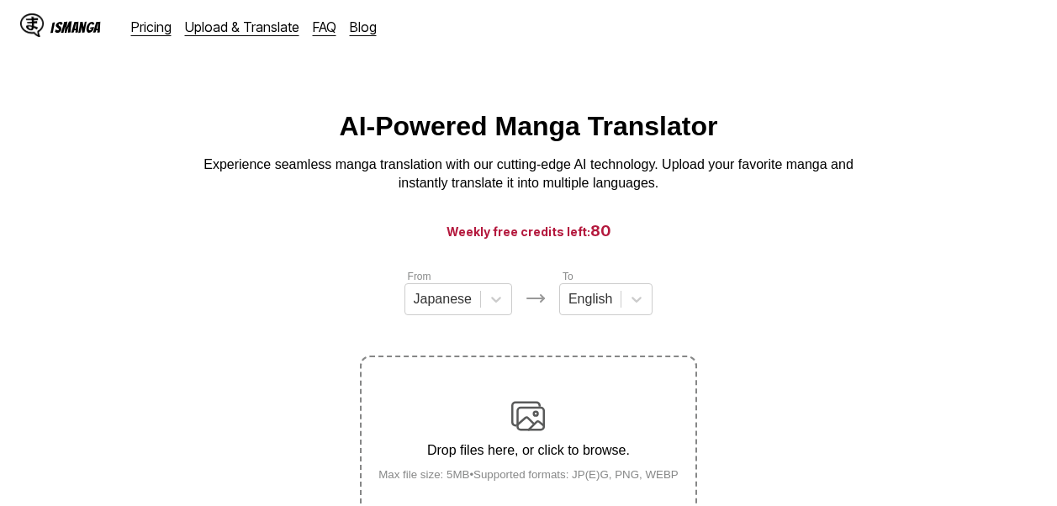 The width and height of the screenshot is (1057, 506). I want to click on img: Languages icon, so click(536, 299).